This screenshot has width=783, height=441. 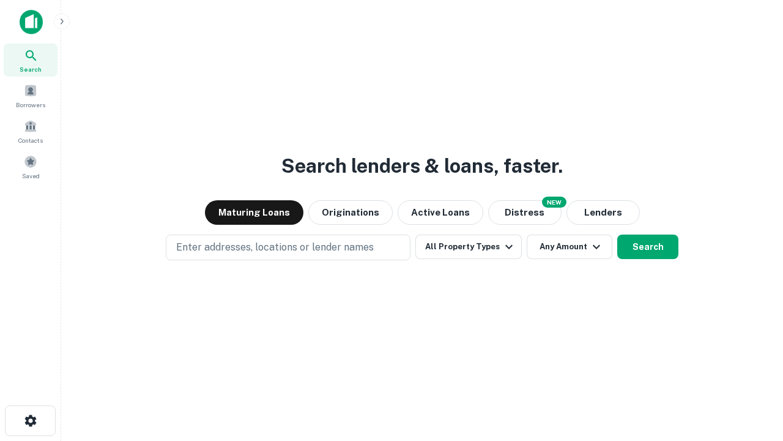 I want to click on a: Borrowers, so click(x=31, y=95).